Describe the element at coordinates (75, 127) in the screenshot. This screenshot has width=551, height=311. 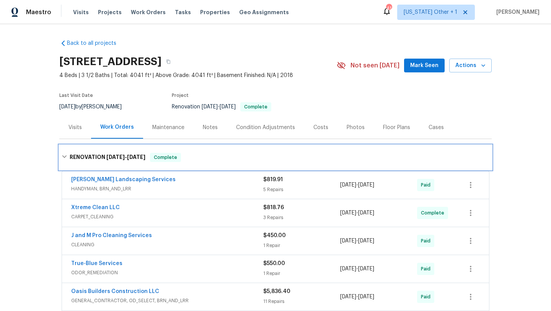
I see `div: Visits` at that location.